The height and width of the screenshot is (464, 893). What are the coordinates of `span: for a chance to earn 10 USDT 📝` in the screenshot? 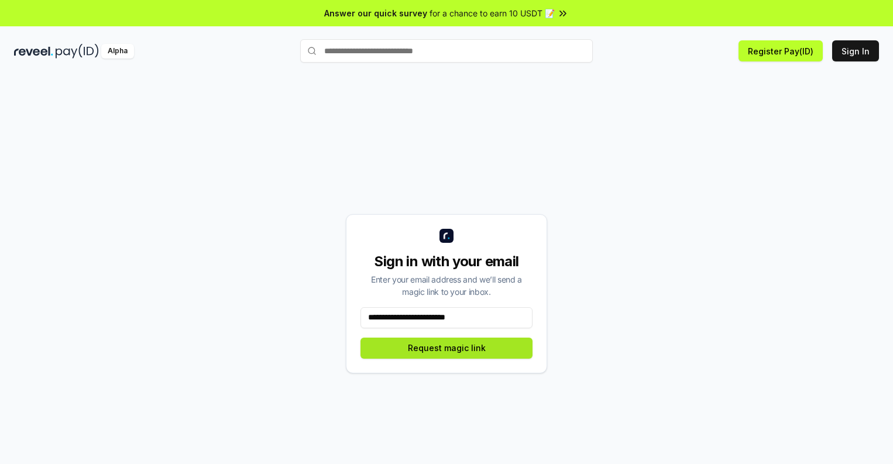 It's located at (492, 13).